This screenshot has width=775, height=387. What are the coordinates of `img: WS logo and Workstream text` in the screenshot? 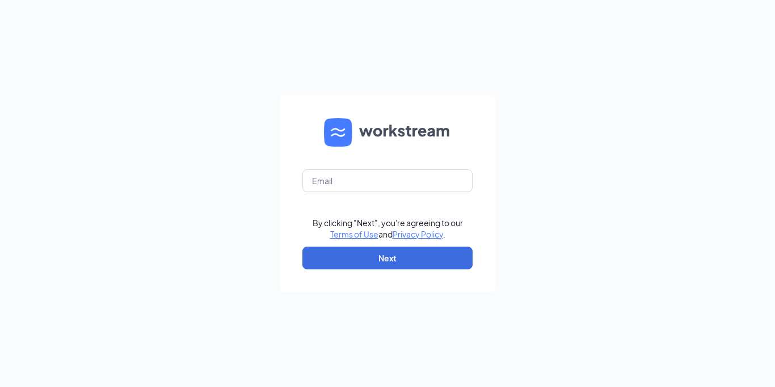 It's located at (388, 132).